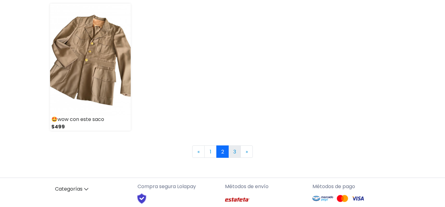 This screenshot has height=207, width=445. I want to click on p: Compra segura Lolapay, so click(179, 186).